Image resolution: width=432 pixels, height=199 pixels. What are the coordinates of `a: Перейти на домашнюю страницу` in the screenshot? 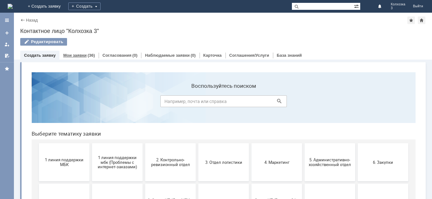 It's located at (10, 6).